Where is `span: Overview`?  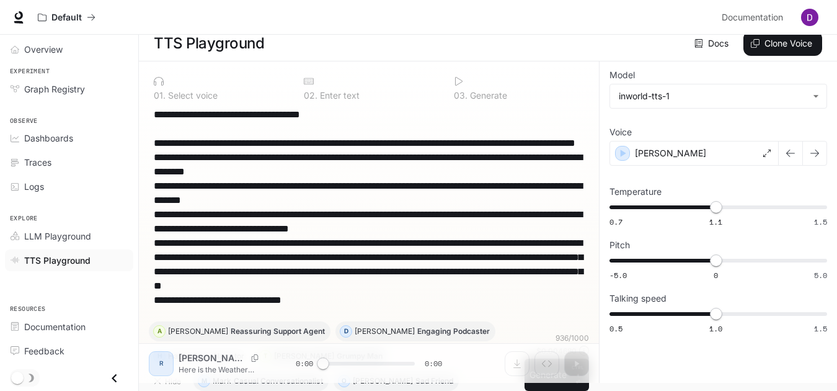
span: Overview is located at coordinates (43, 49).